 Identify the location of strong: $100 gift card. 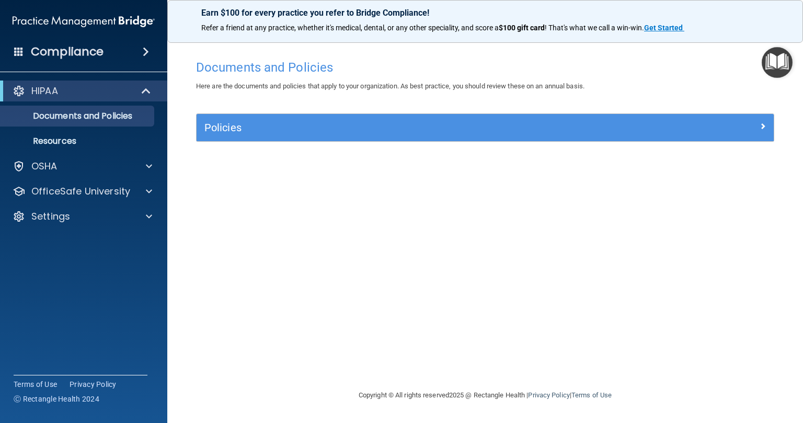
(521, 28).